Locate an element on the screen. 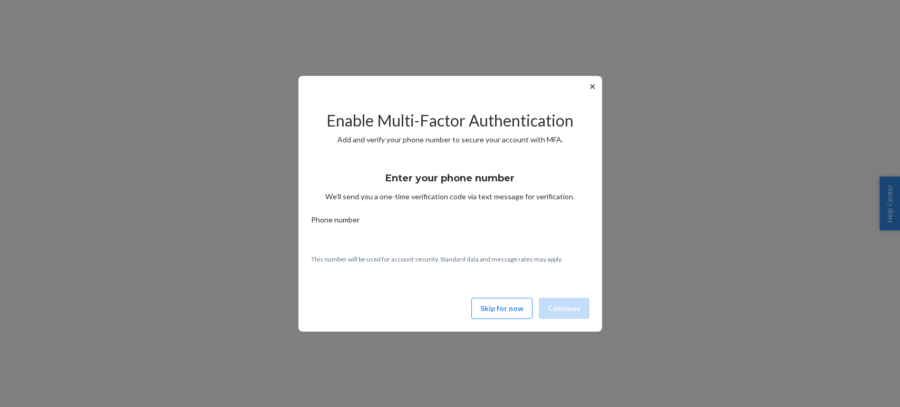 This screenshot has width=900, height=407. div: We’ll send you a one-time verification code via text message for verification. is located at coordinates (450, 182).